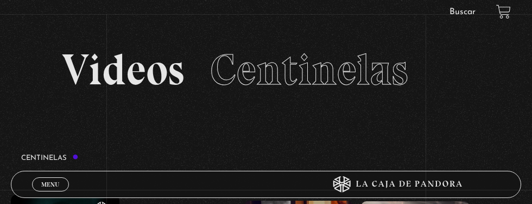 The width and height of the screenshot is (532, 204). Describe the element at coordinates (266, 70) in the screenshot. I see `h2: Videos` at that location.